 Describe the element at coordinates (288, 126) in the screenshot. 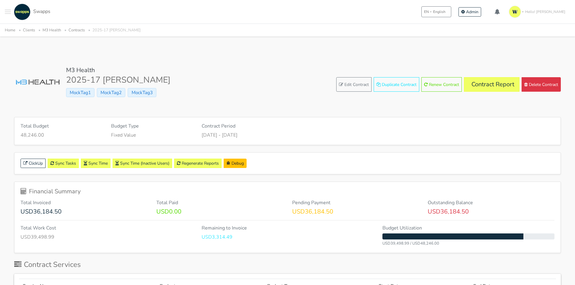

I see `h6: Contract Period` at that location.